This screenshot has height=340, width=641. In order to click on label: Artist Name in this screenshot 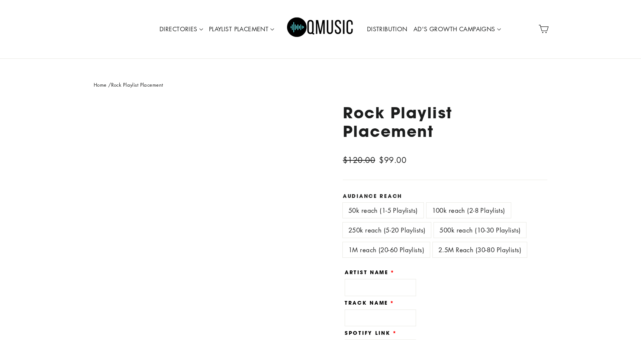, I will do `click(370, 272)`.